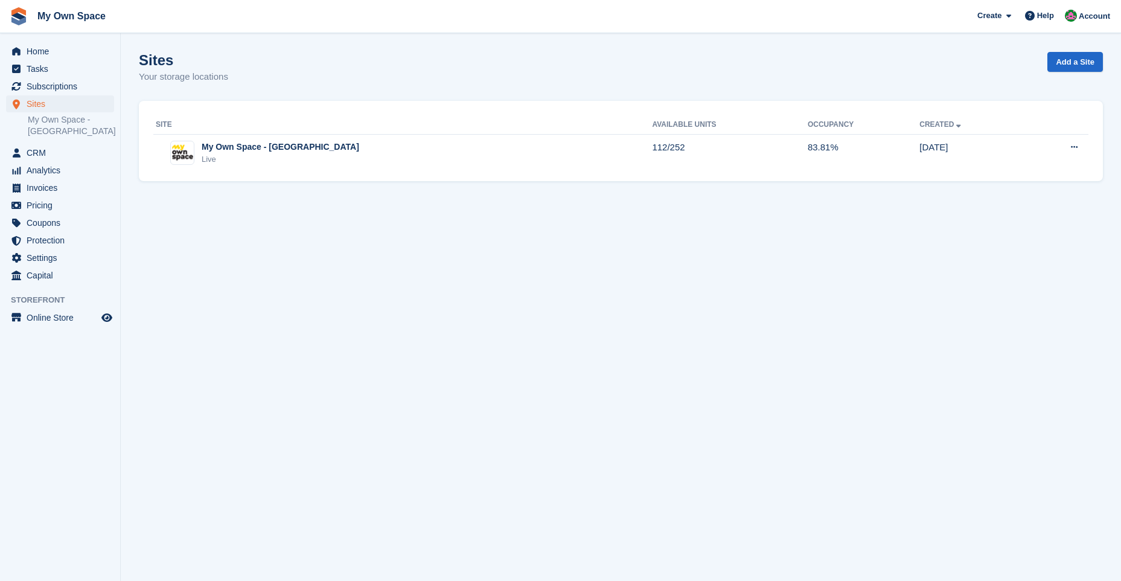  Describe the element at coordinates (63, 69) in the screenshot. I see `span: Tasks` at that location.